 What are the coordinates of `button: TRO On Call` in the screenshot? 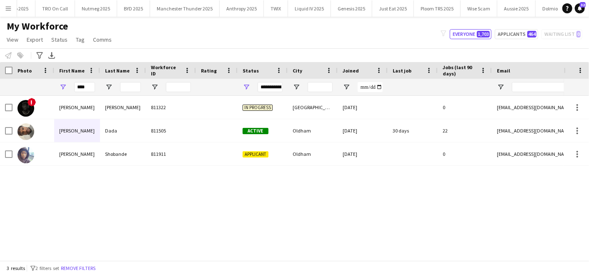 It's located at (55, 8).